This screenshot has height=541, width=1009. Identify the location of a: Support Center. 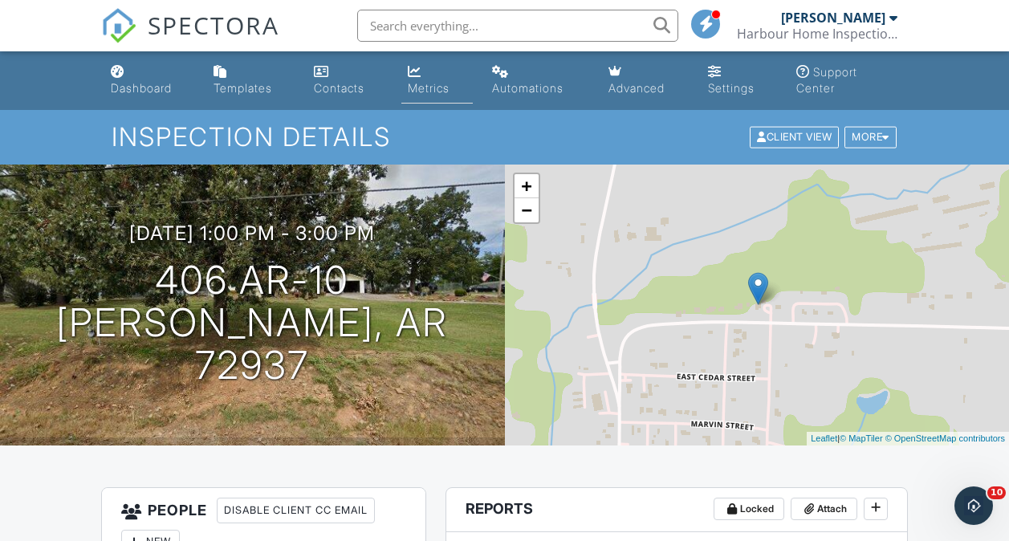
(847, 80).